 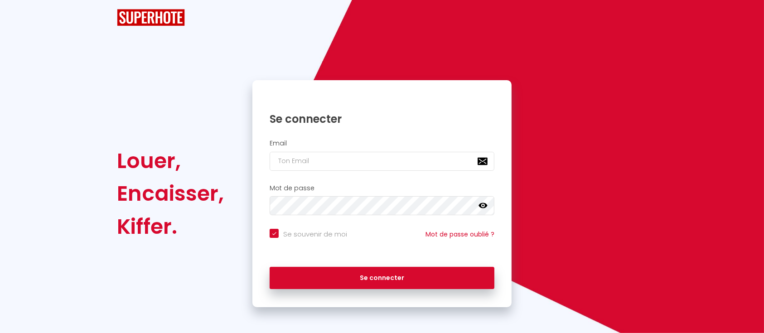 I want to click on div: Kiffer., so click(x=170, y=227).